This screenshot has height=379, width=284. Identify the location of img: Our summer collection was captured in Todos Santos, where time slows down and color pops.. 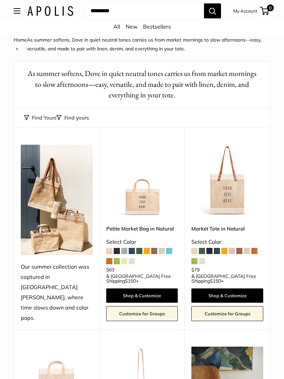
(57, 200).